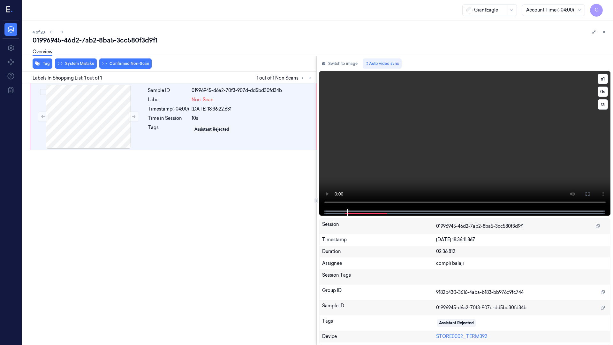 This screenshot has height=345, width=613. What do you see at coordinates (76, 64) in the screenshot?
I see `button: System Mistake` at bounding box center [76, 64].